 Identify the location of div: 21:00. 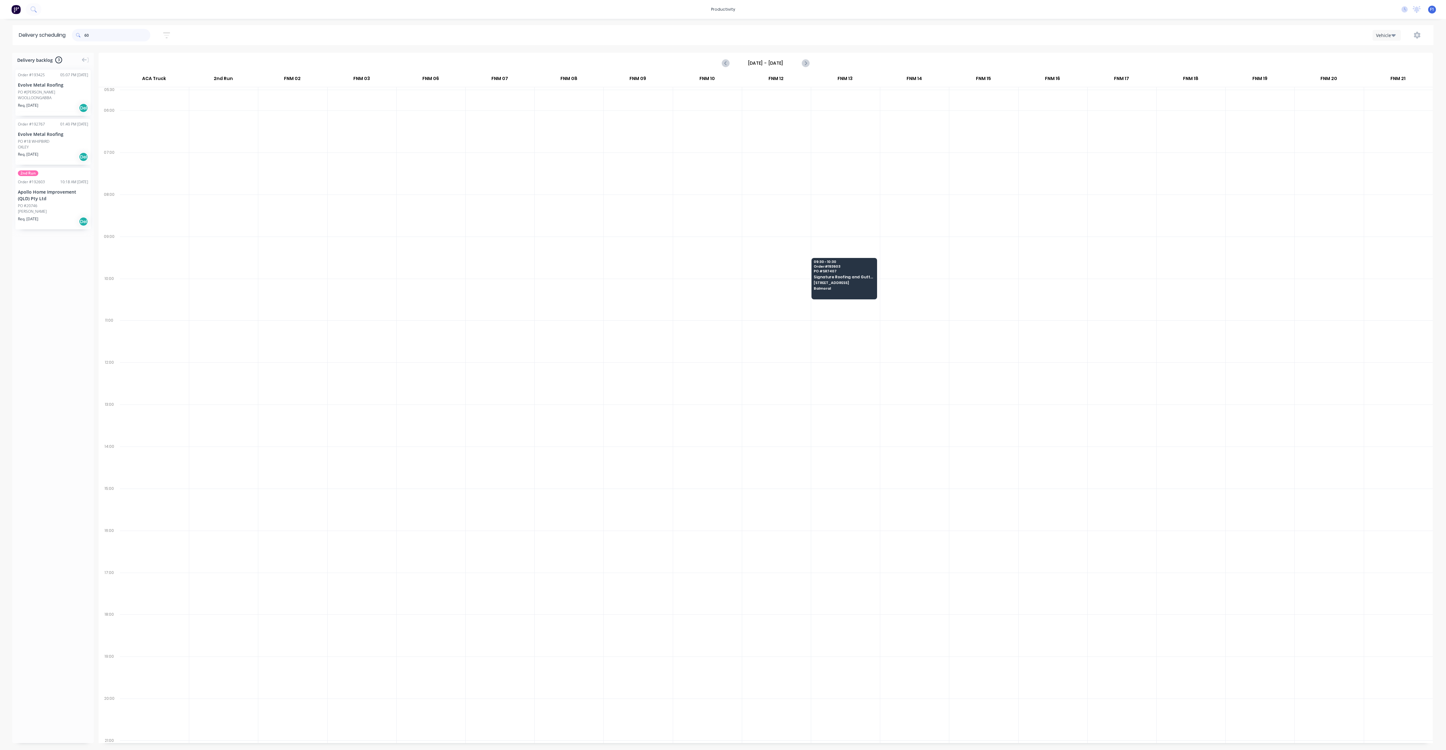
(109, 740).